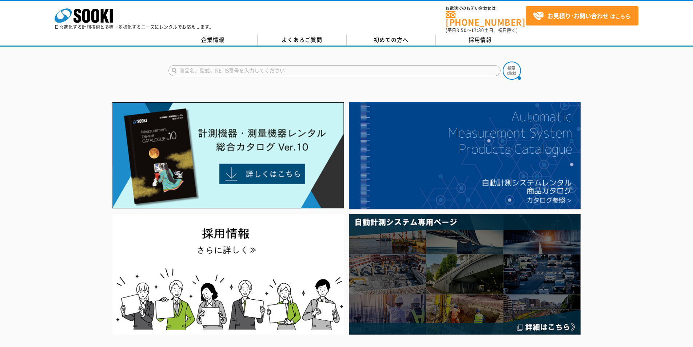 The height and width of the screenshot is (347, 693). What do you see at coordinates (582, 16) in the screenshot?
I see `a: お見積り･お問い合わせはこちら` at bounding box center [582, 16].